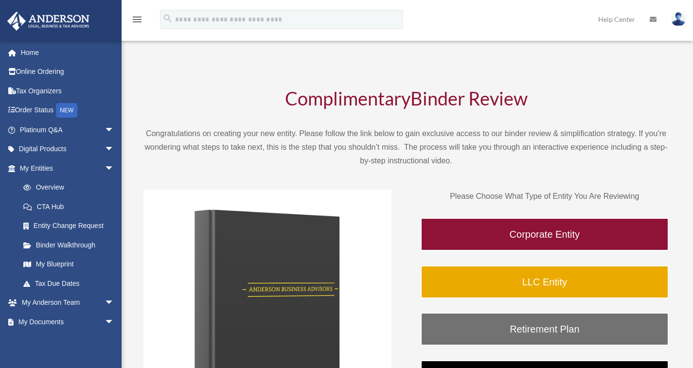 This screenshot has height=368, width=693. What do you see at coordinates (68, 168) in the screenshot?
I see `a: My Entitiesarrow_drop_down` at bounding box center [68, 168].